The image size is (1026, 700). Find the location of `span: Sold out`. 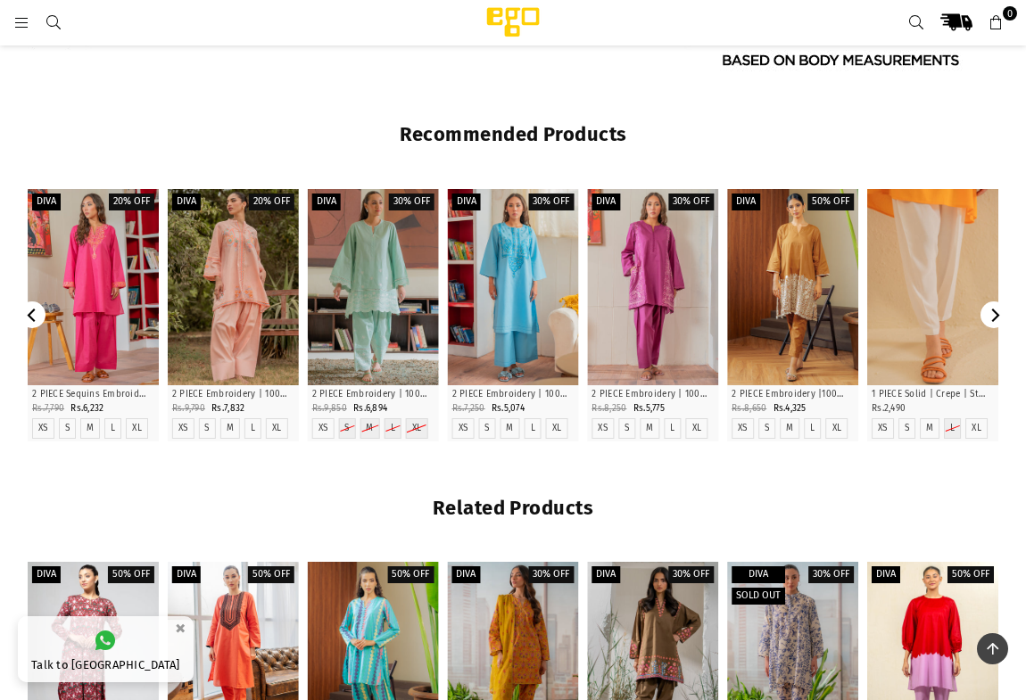

span: Sold out is located at coordinates (758, 595).